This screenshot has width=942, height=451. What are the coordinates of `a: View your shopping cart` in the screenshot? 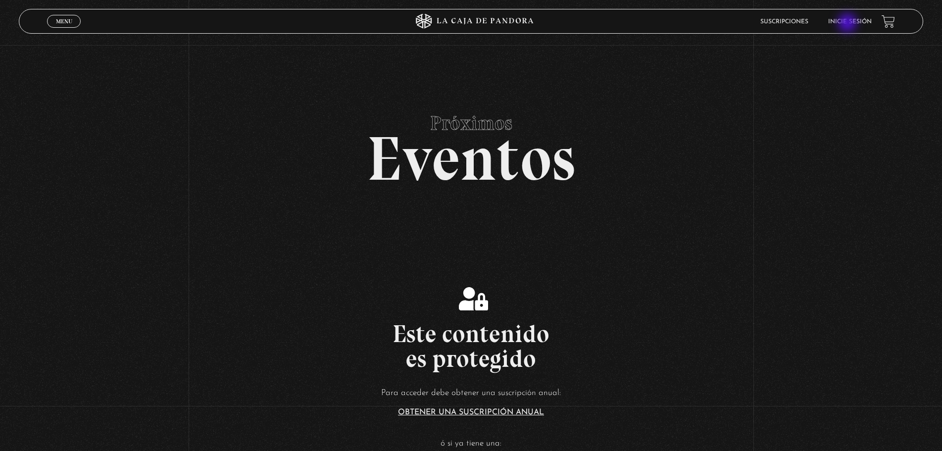 It's located at (888, 21).